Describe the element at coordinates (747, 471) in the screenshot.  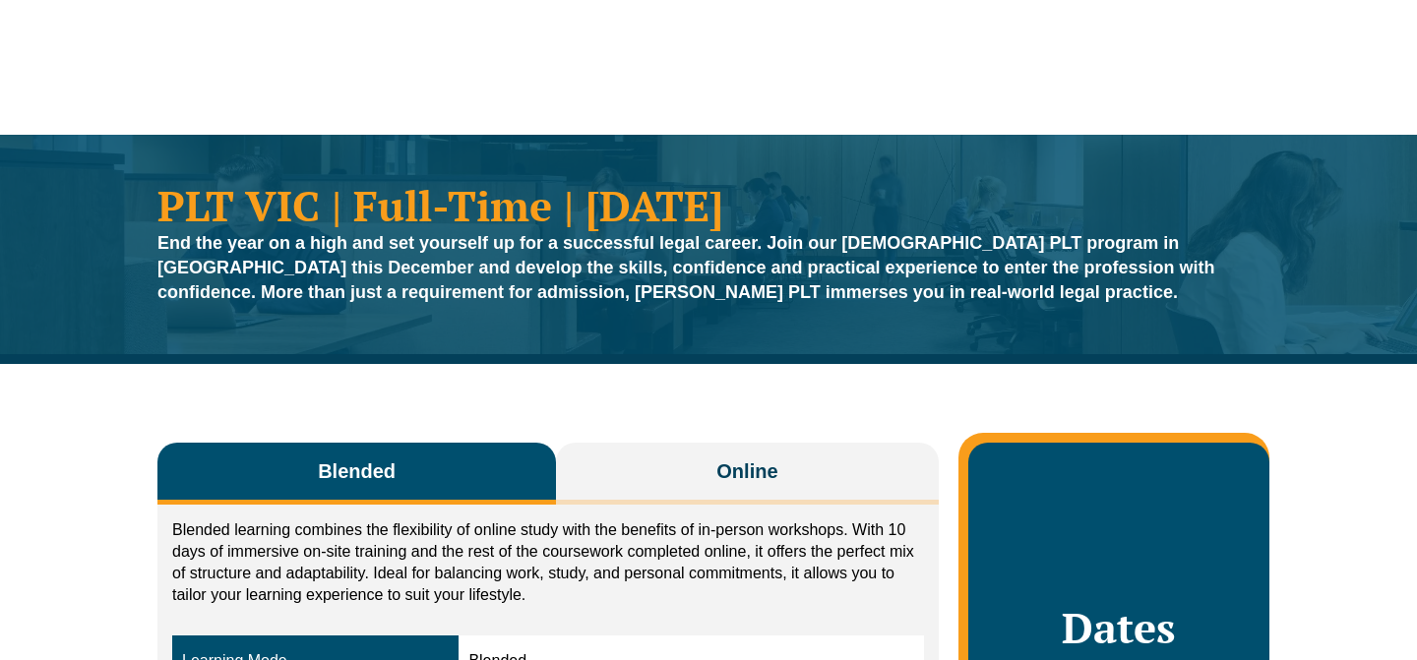
I see `span: Online` at that location.